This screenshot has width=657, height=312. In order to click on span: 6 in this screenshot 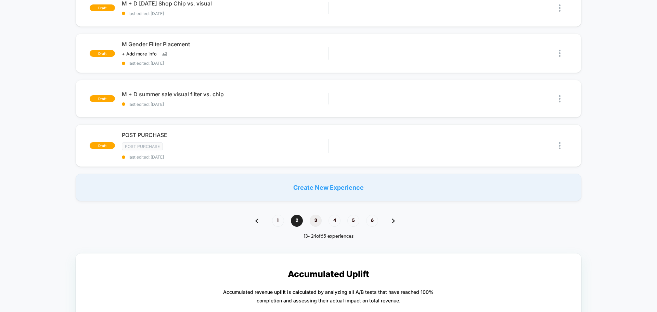, I will do `click(372, 220)`.